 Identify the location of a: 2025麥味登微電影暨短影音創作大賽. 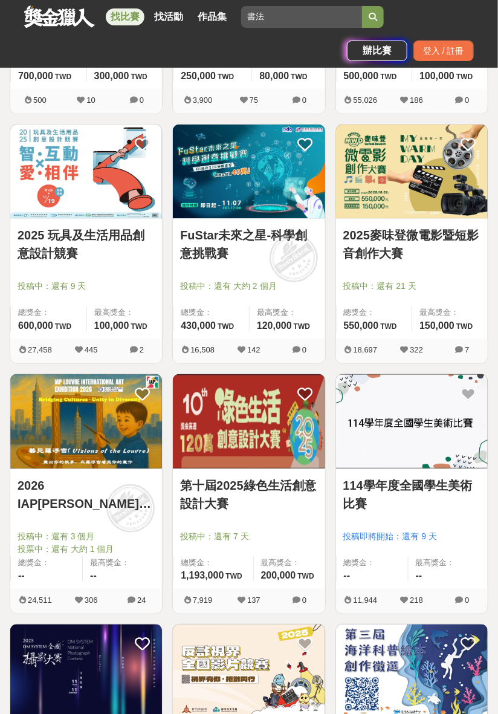
(412, 244).